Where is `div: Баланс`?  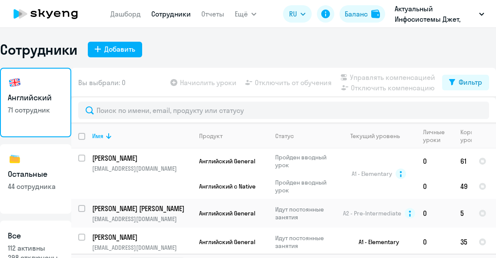 div: Баланс is located at coordinates (356, 14).